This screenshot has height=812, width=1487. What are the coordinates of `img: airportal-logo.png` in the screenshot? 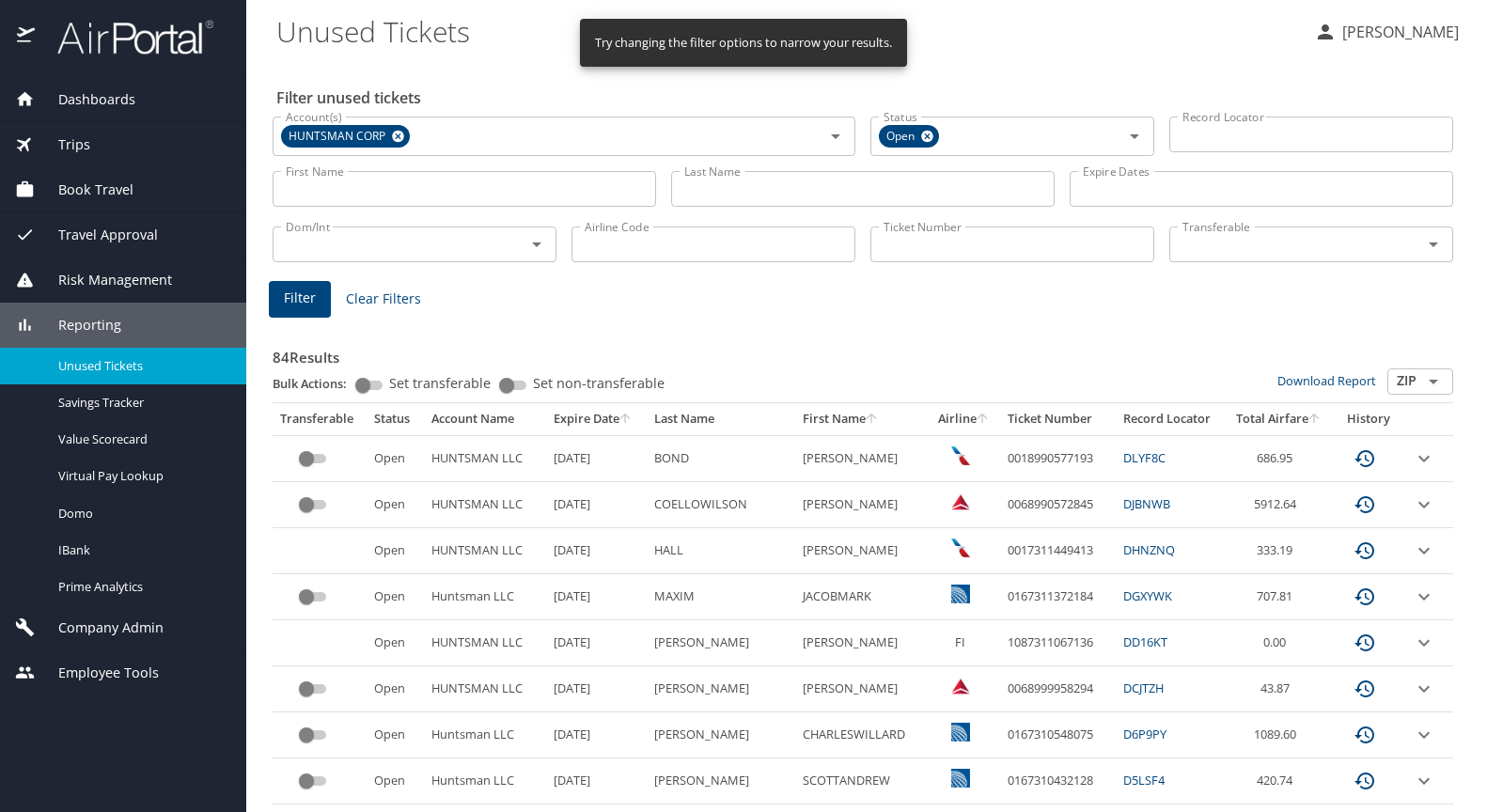 It's located at (125, 37).